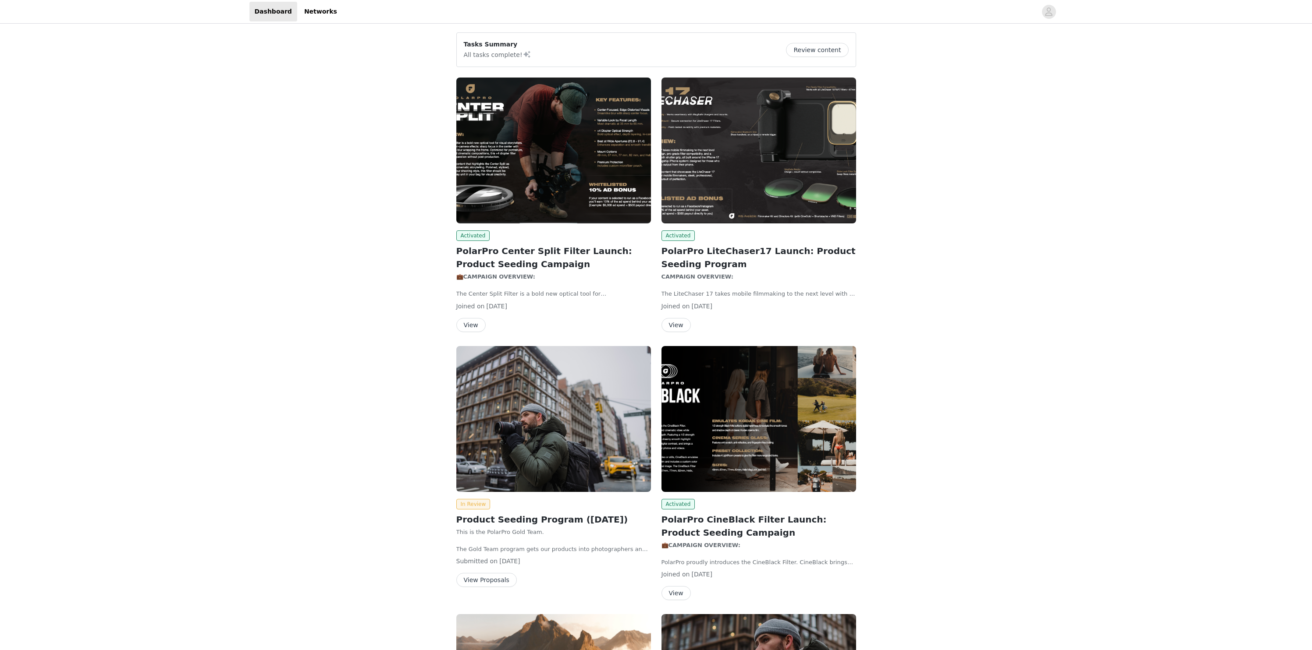  I want to click on p: PolarPro proudly introduces the CineBlack Filter. CineBlack brings smooth and cinematic vibes whi..., so click(759, 563).